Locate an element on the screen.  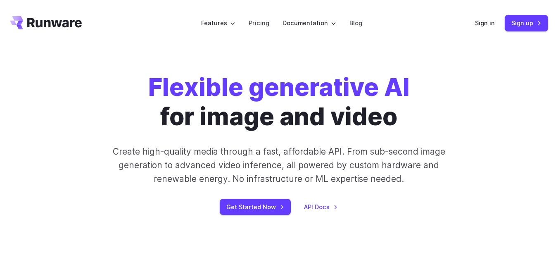
a: Sign in is located at coordinates (485, 23).